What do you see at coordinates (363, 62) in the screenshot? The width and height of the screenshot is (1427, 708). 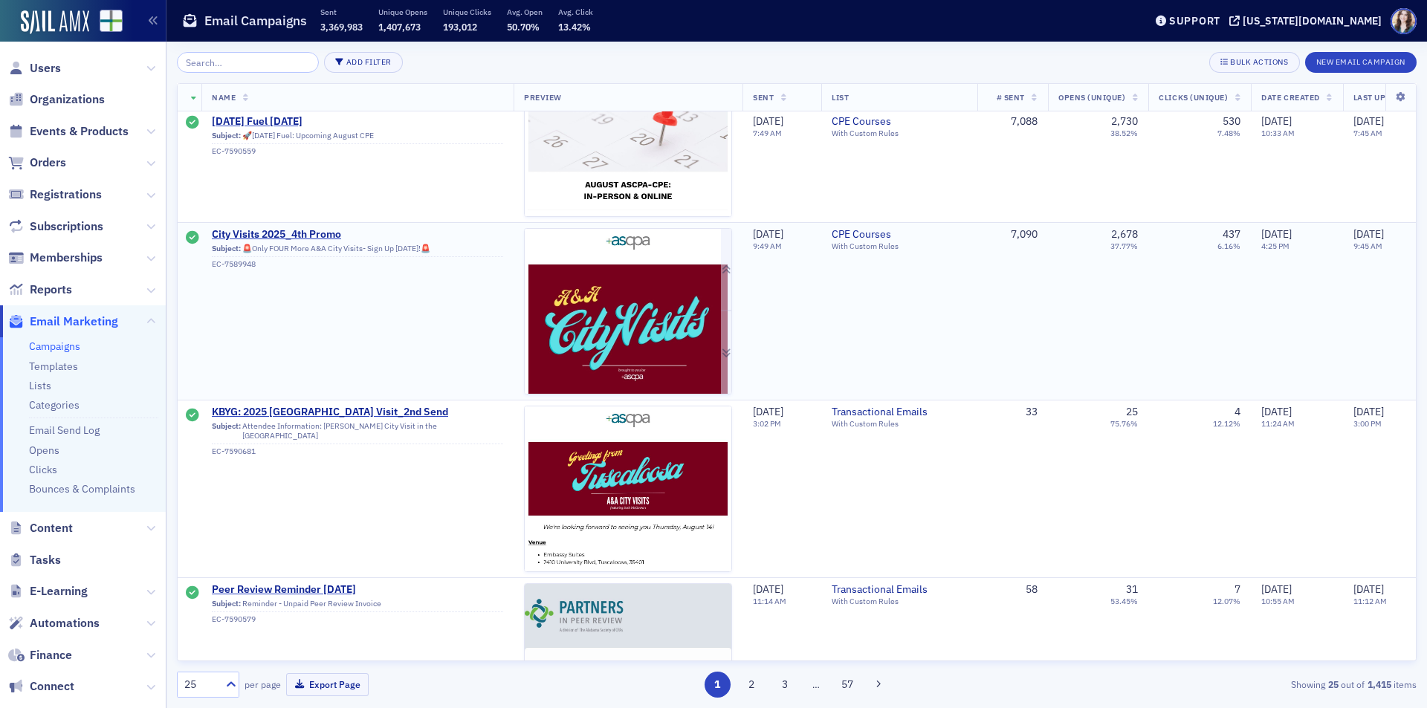 I see `button: Add Filter` at bounding box center [363, 62].